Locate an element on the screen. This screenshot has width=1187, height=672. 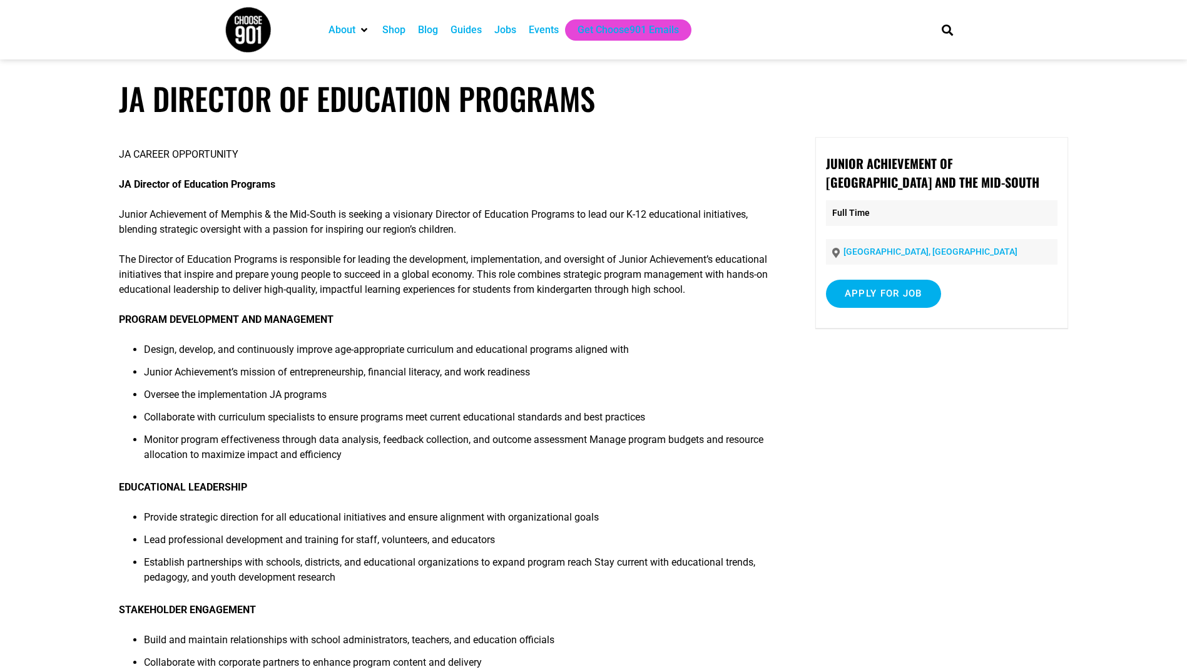
a: Get Choose901 Emails is located at coordinates (628, 30).